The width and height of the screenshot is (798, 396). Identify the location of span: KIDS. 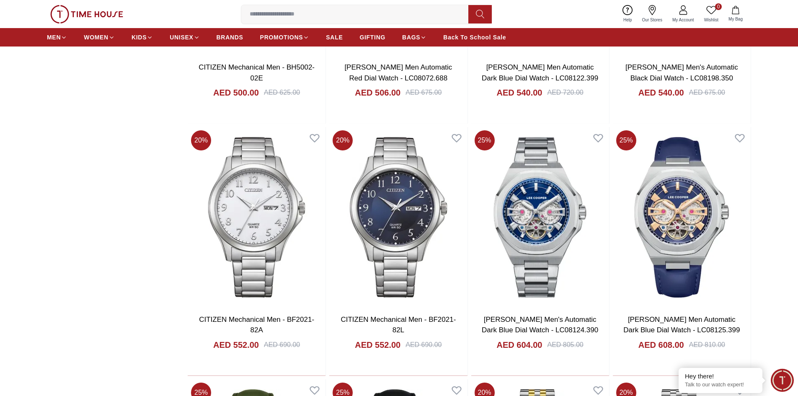
(139, 37).